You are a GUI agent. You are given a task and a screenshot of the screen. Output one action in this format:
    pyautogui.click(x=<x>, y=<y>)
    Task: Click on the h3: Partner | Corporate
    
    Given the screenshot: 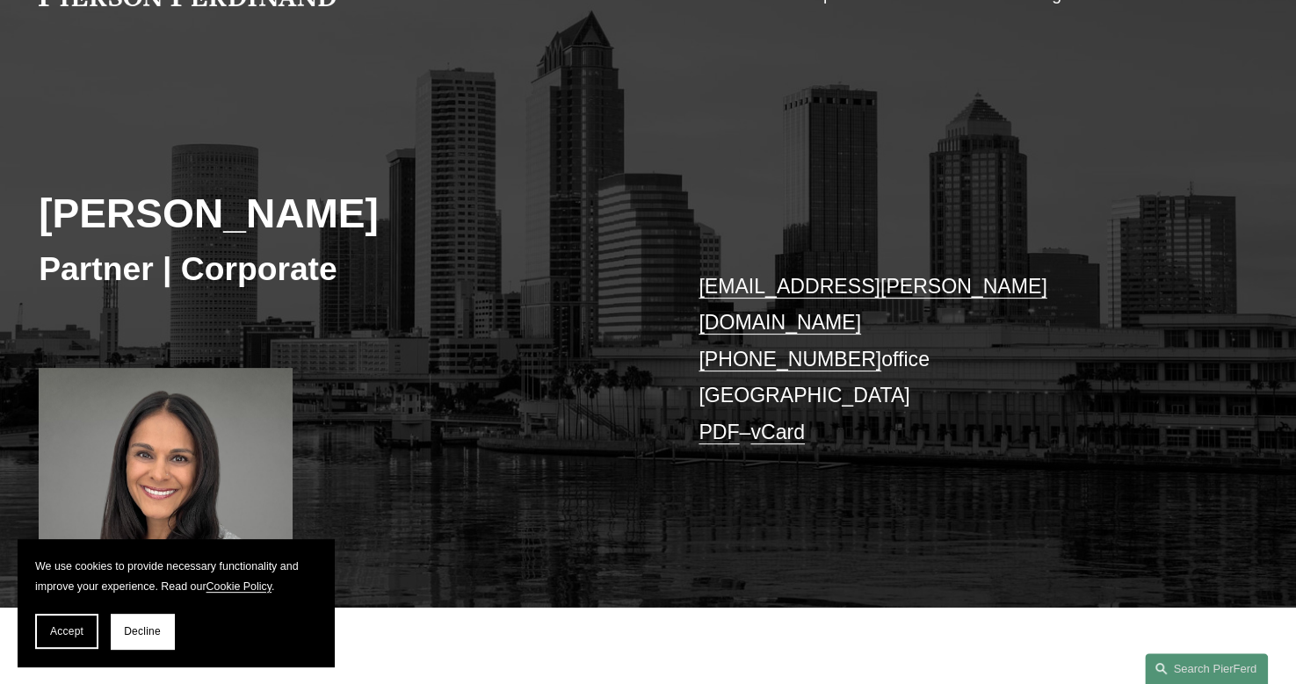 What is the action you would take?
    pyautogui.click(x=343, y=269)
    